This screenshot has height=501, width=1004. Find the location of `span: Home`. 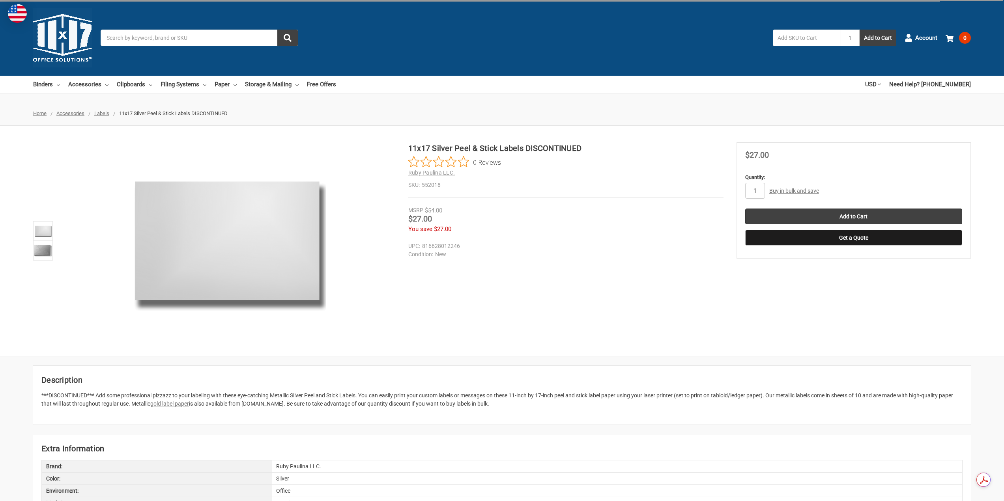

span: Home is located at coordinates (40, 113).